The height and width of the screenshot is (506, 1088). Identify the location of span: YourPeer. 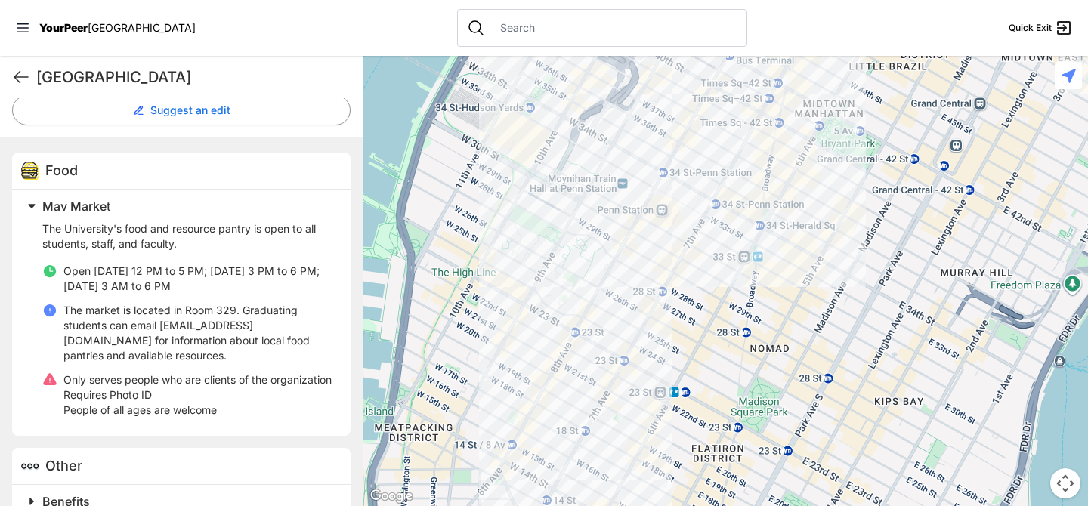
(63, 27).